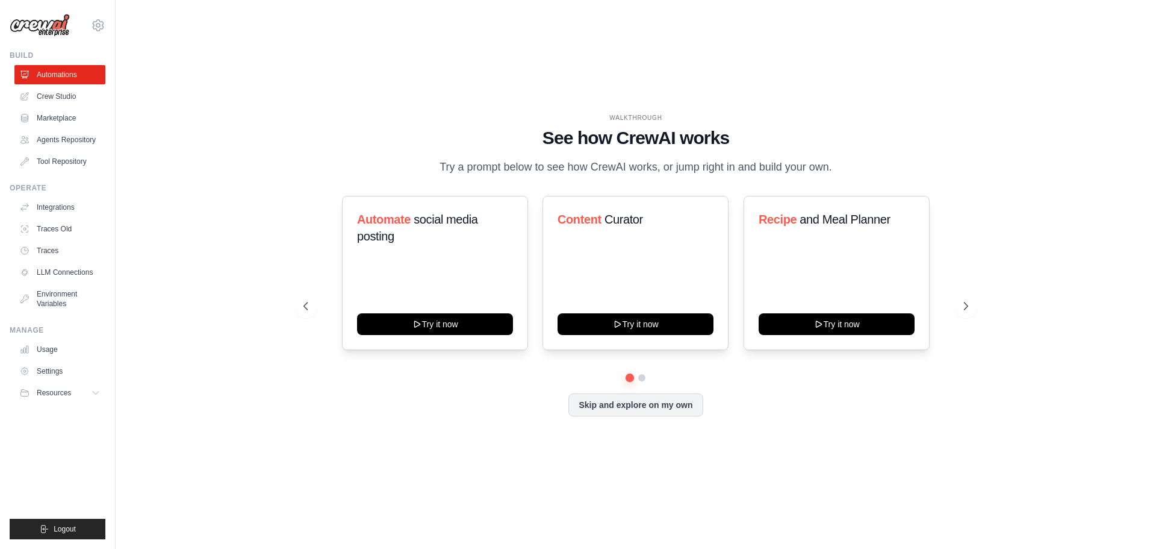 The image size is (1156, 549). What do you see at coordinates (60, 393) in the screenshot?
I see `button: Resources` at bounding box center [60, 393].